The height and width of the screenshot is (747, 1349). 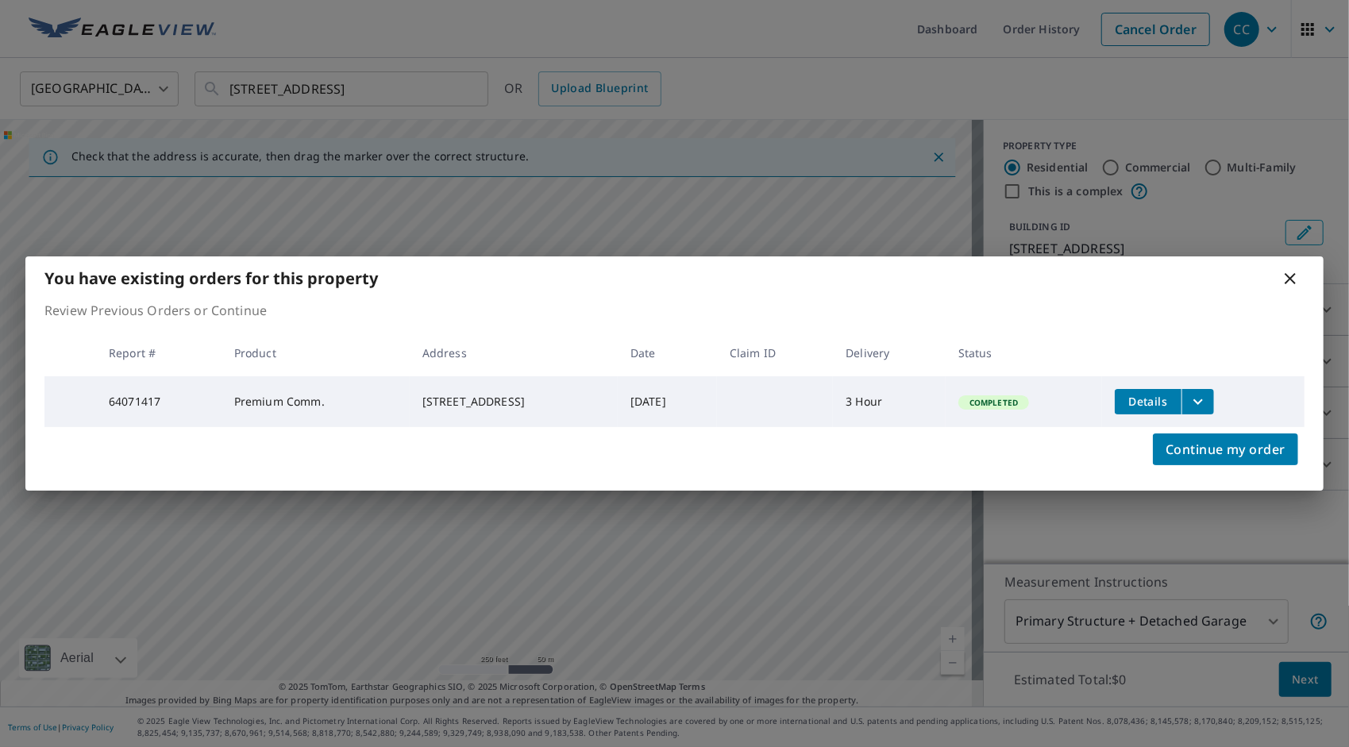 What do you see at coordinates (315, 402) in the screenshot?
I see `td: Premium Comm.` at bounding box center [315, 402].